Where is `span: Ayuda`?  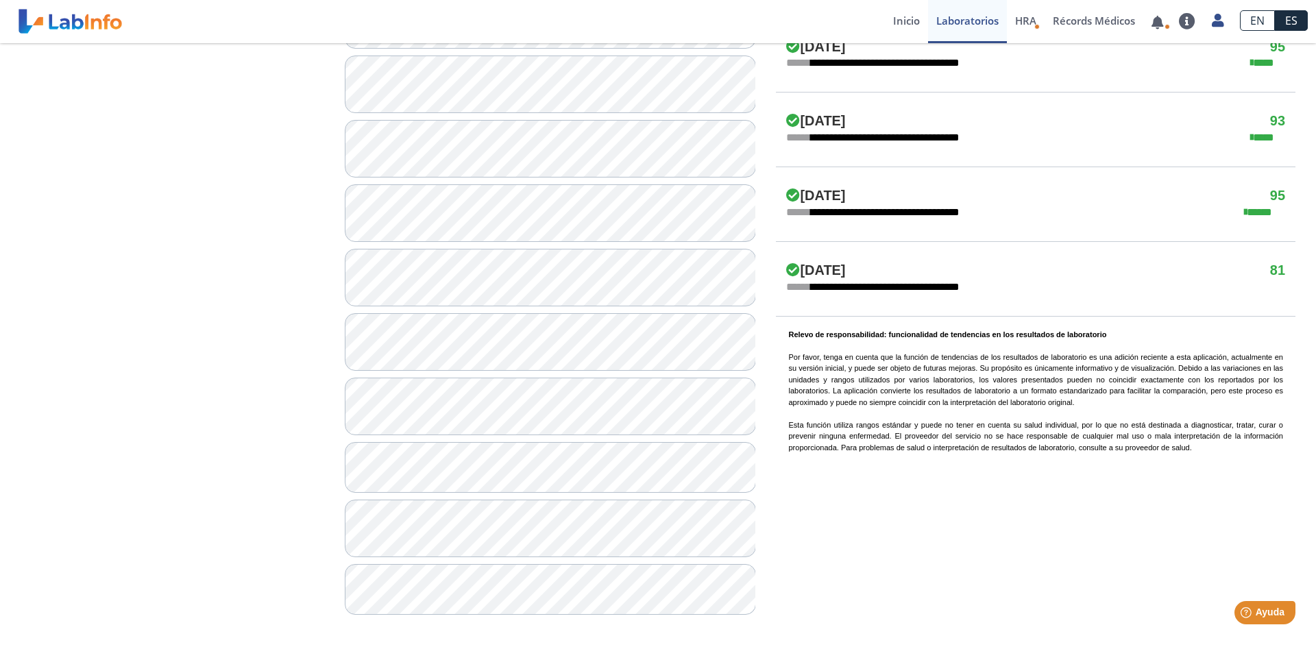 span: Ayuda is located at coordinates (76, 16).